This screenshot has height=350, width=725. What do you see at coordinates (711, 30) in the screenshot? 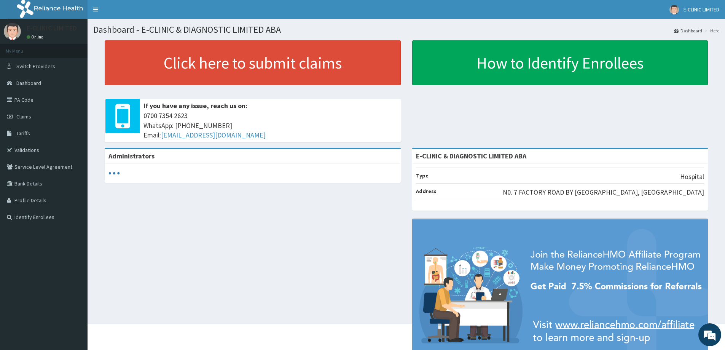
I see `li: Here` at bounding box center [711, 30].